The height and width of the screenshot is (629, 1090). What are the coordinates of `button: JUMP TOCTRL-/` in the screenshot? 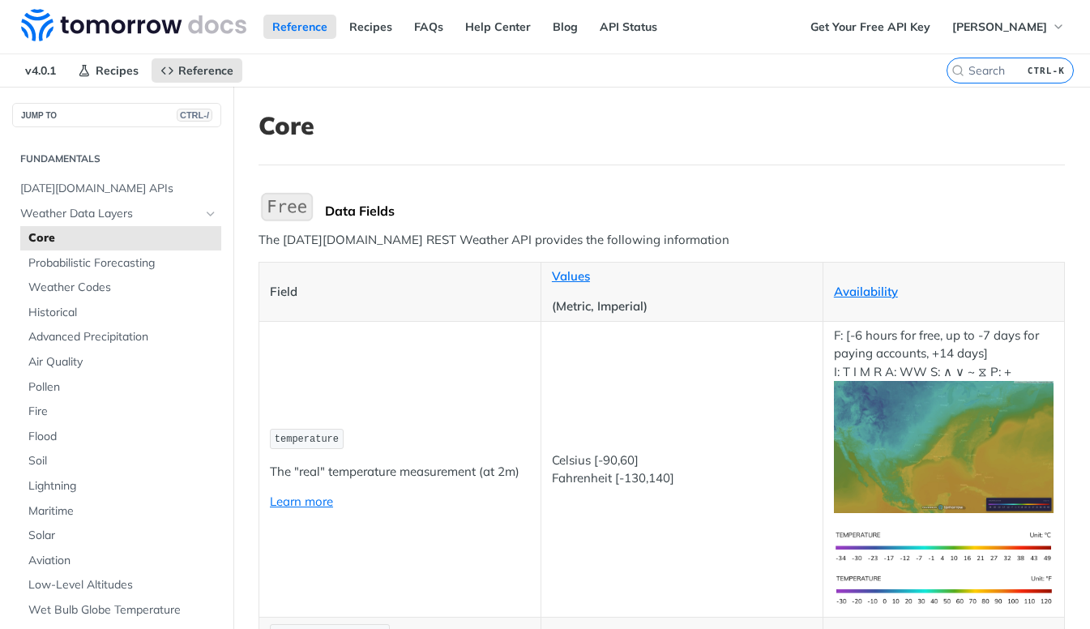 It's located at (117, 115).